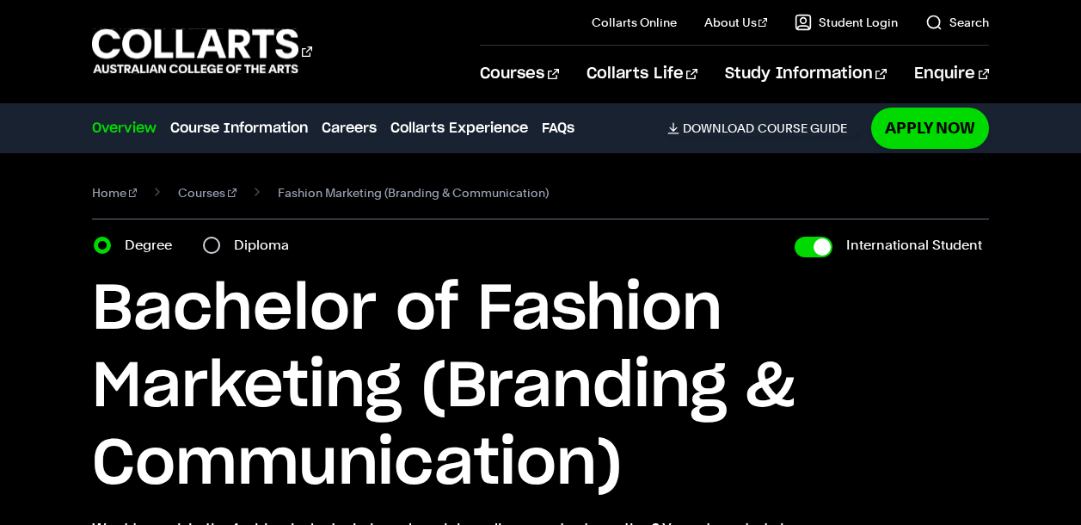 This screenshot has width=1081, height=525. What do you see at coordinates (124, 128) in the screenshot?
I see `a: Overview` at bounding box center [124, 128].